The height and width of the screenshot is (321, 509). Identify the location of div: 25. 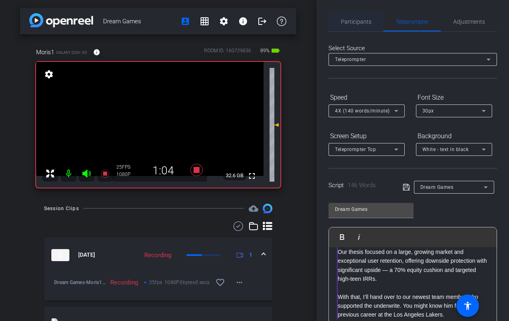
(126, 167).